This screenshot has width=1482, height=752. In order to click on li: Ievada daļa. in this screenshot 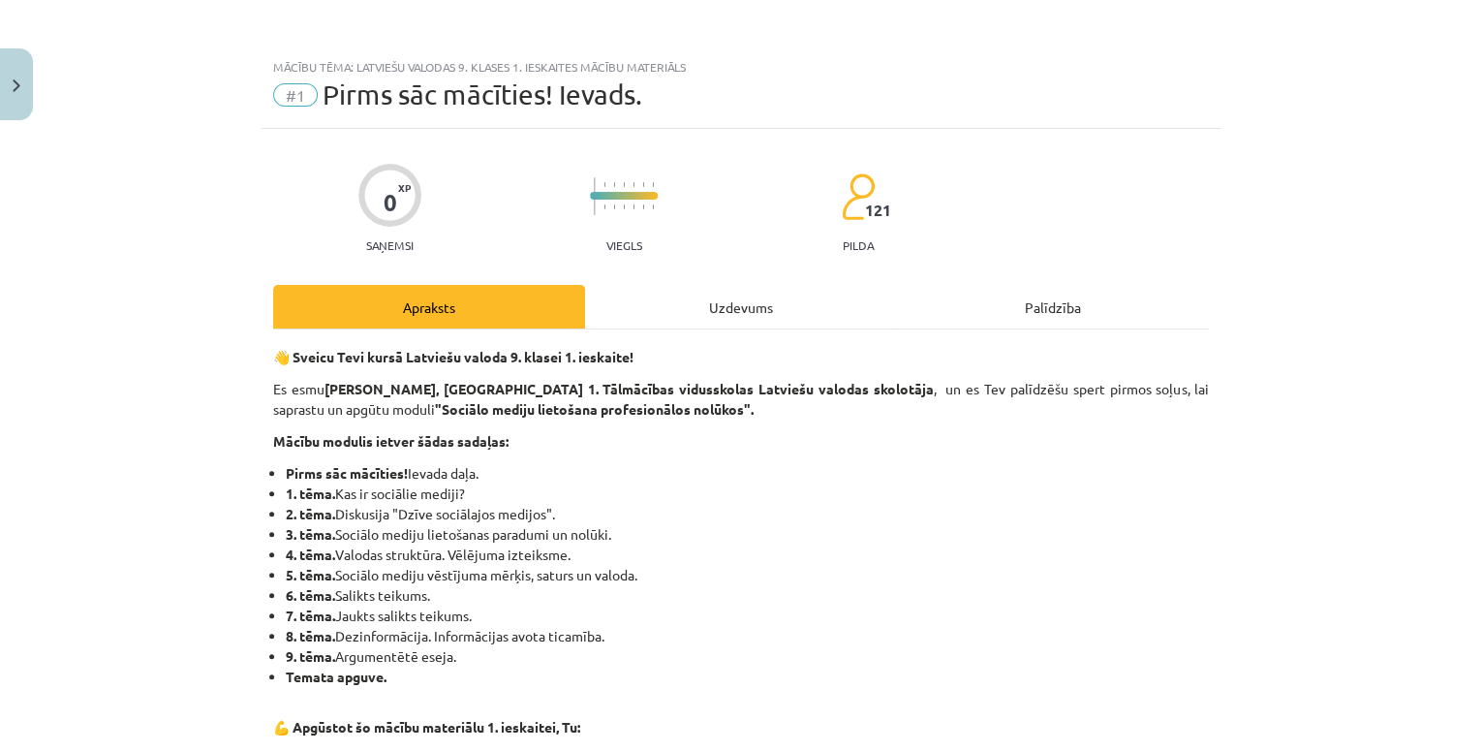, I will do `click(747, 473)`.